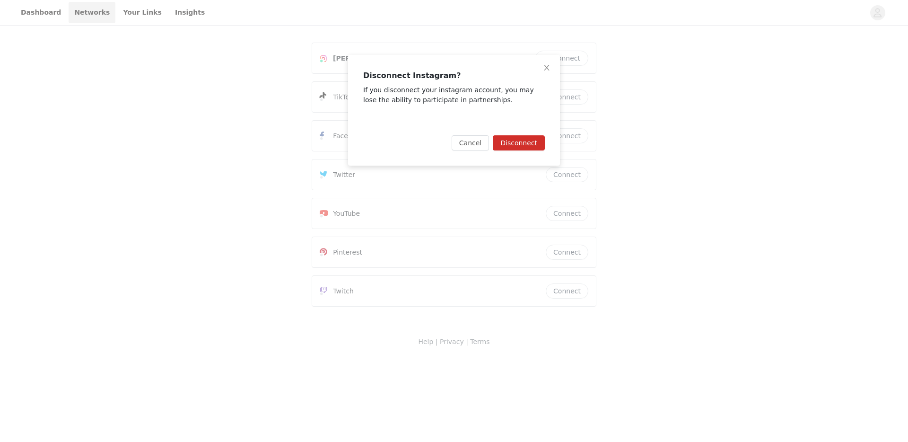 This screenshot has width=908, height=442. What do you see at coordinates (454, 95) in the screenshot?
I see `p: If you disconnect your instagram account, you may lose the ability to participate in partnerships.` at bounding box center [454, 95].